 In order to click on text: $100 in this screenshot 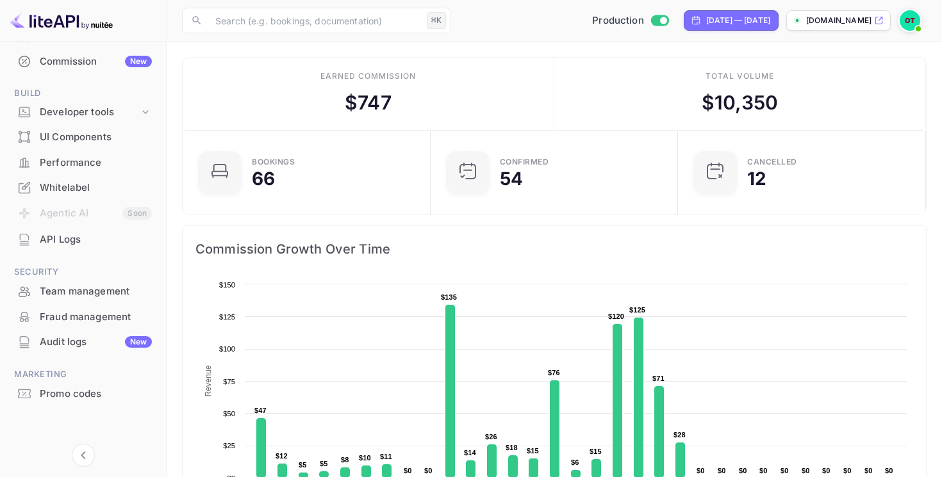, I will do `click(227, 349)`.